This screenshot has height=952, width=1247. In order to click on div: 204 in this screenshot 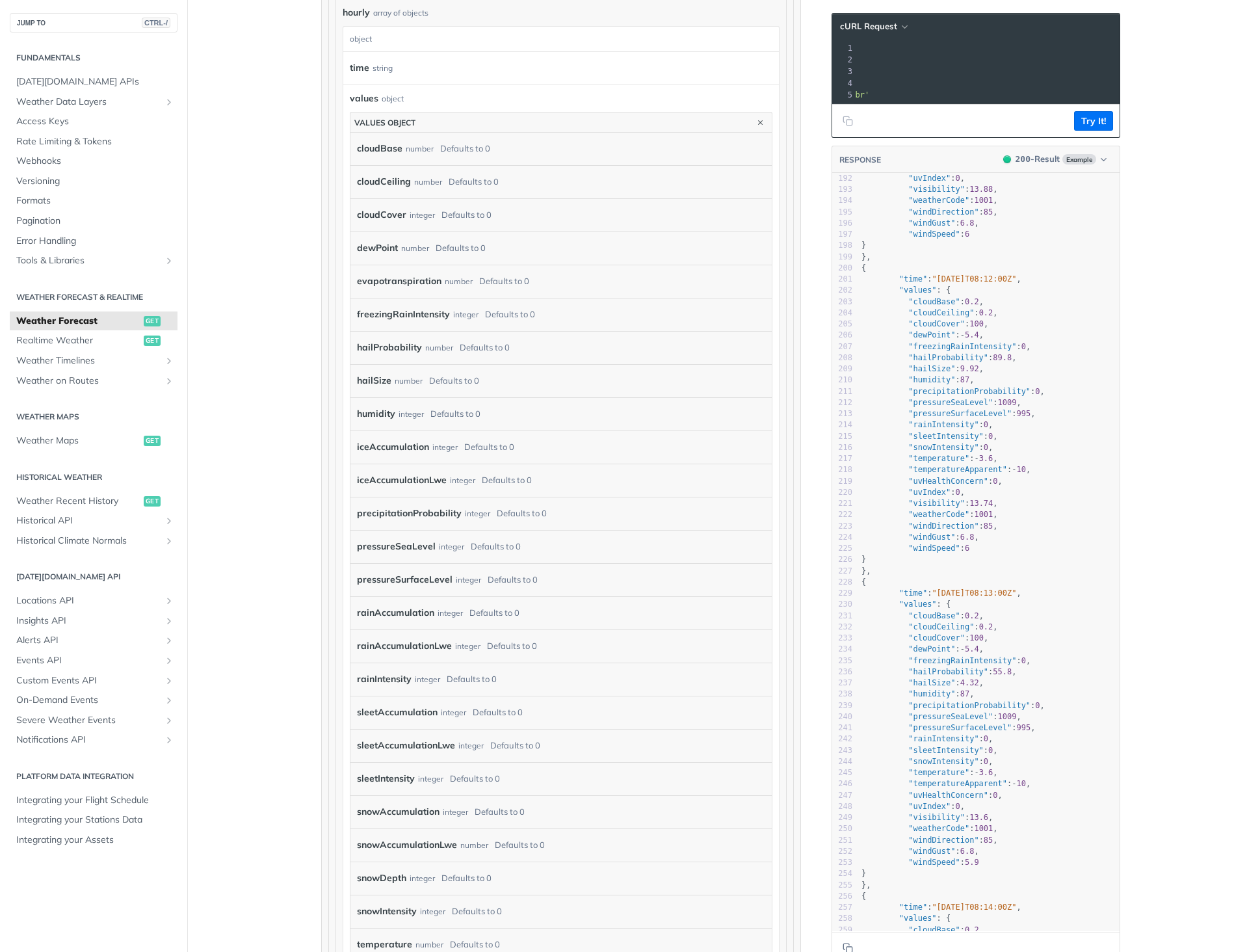, I will do `click(842, 313)`.